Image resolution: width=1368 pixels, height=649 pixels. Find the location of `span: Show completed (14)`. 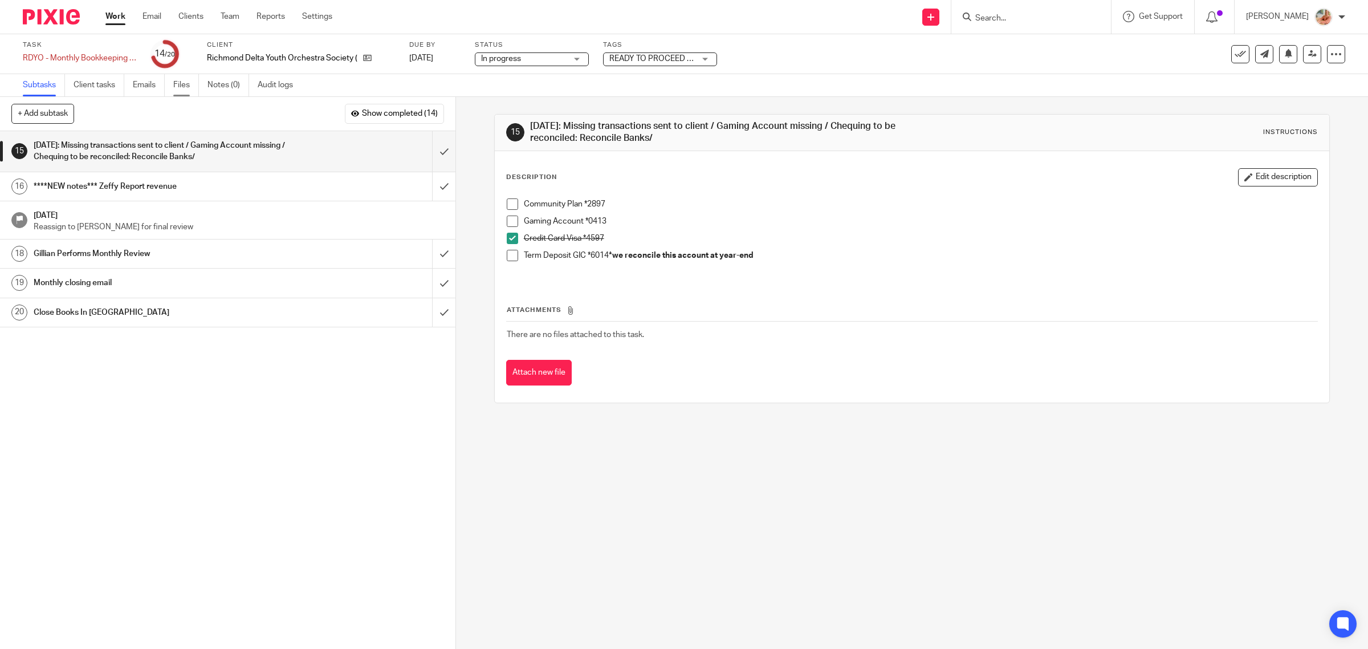

span: Show completed (14) is located at coordinates (400, 114).